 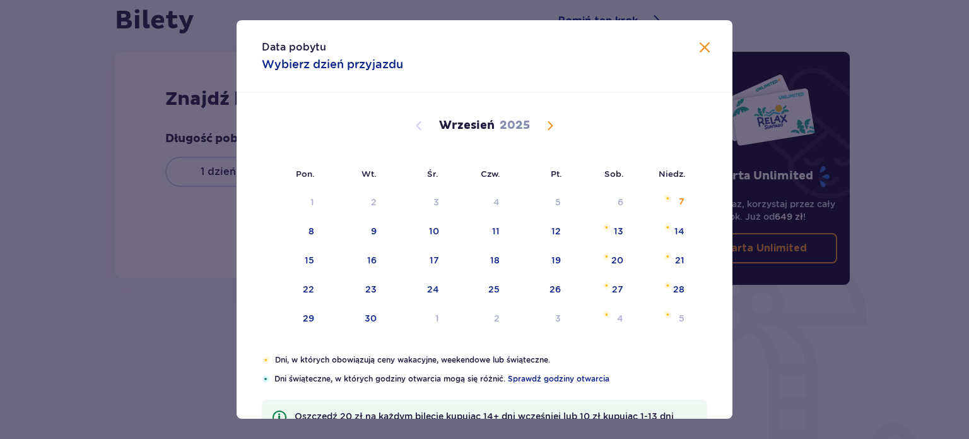 What do you see at coordinates (601, 261) in the screenshot?
I see `td: Choose sobota, 20 września 2025 as your check-in date. It’s available.` at bounding box center [601, 261].